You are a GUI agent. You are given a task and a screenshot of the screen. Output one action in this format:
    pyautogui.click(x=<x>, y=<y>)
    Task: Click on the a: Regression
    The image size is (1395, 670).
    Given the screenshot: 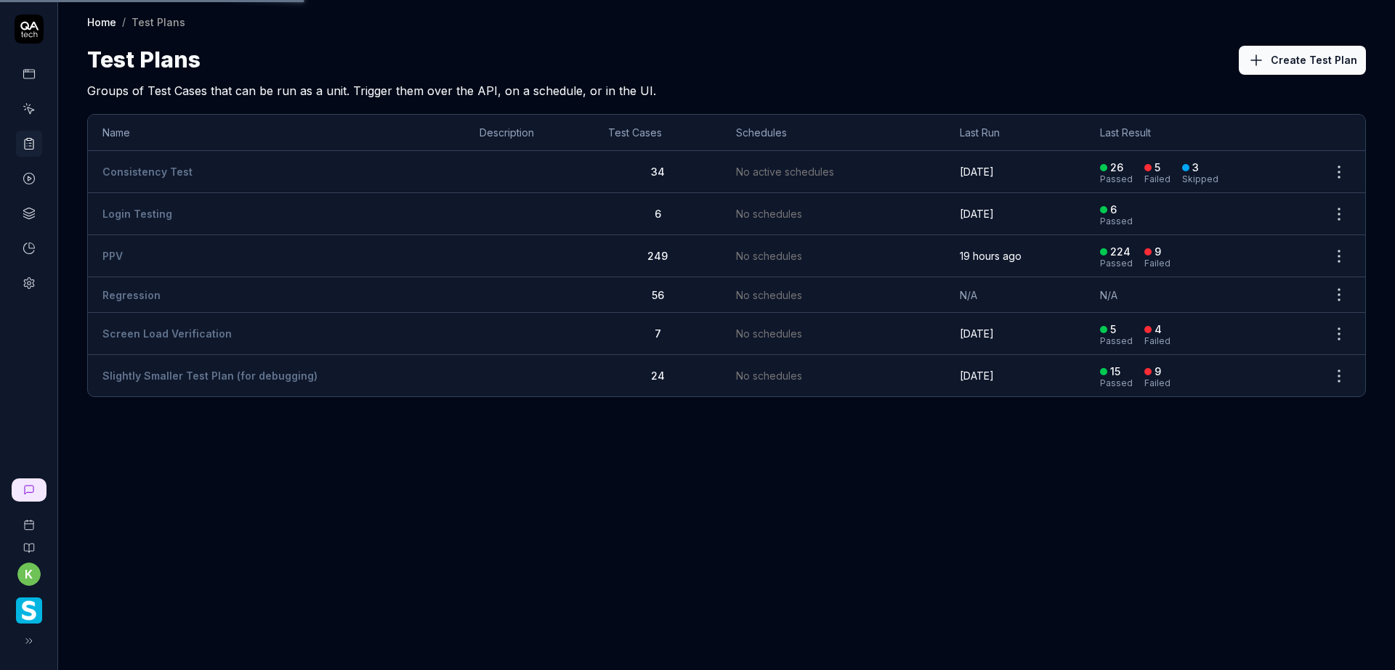 What is the action you would take?
    pyautogui.click(x=131, y=295)
    